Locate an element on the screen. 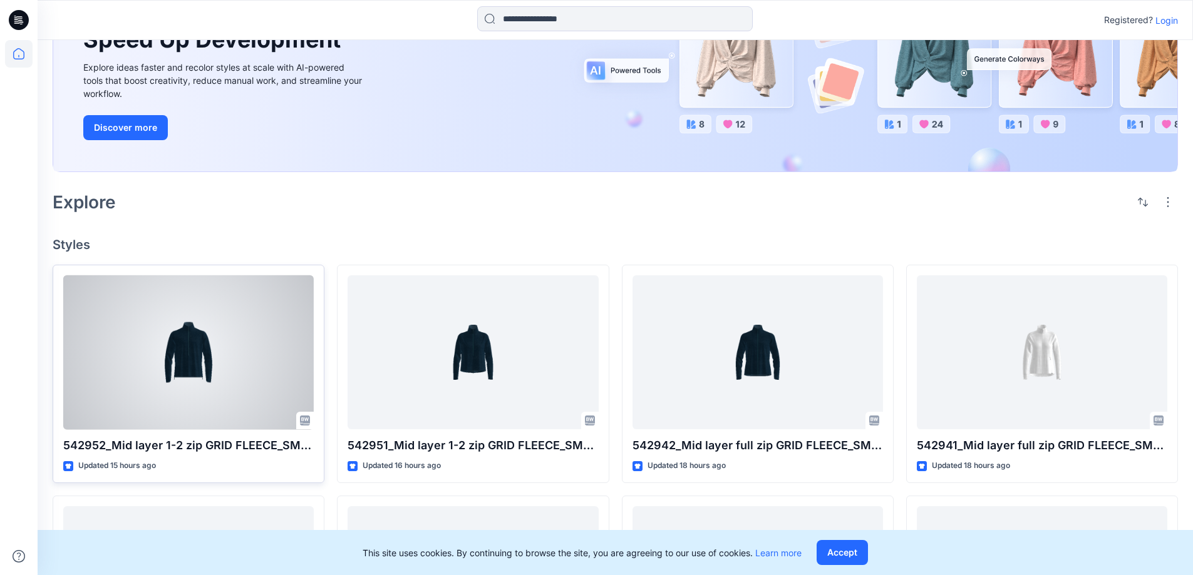 Image resolution: width=1193 pixels, height=575 pixels. h4: Styles is located at coordinates (615, 245).